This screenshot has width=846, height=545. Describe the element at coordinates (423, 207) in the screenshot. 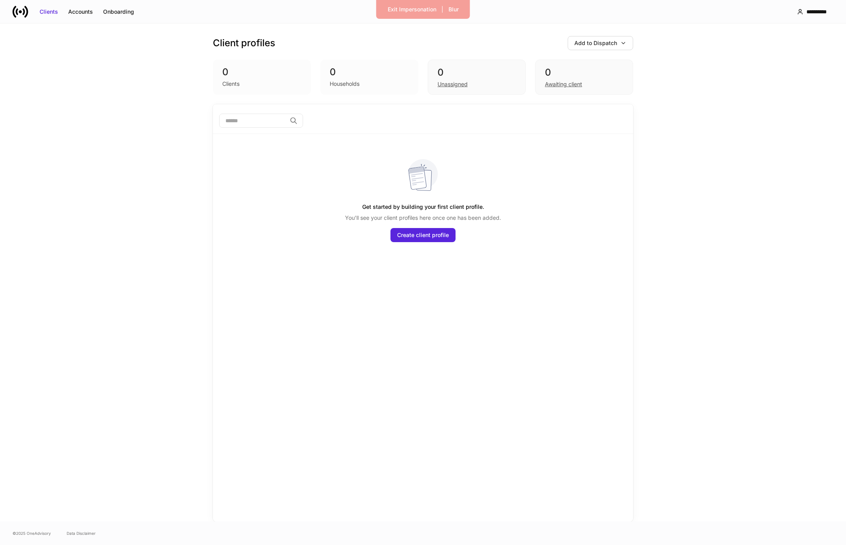

I see `h5: Get started by building your first client profile.` at that location.